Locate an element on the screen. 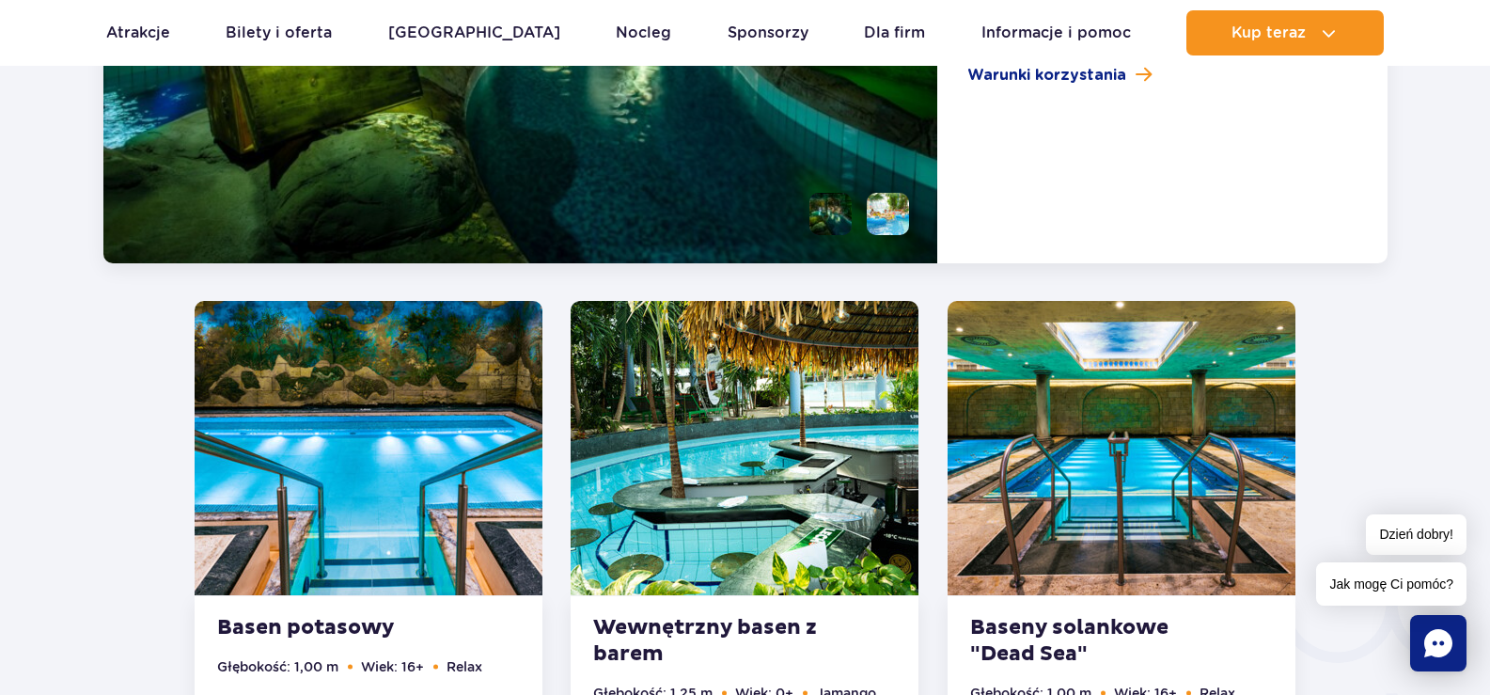 Image resolution: width=1490 pixels, height=695 pixels. div: Chat is located at coordinates (1438, 643).